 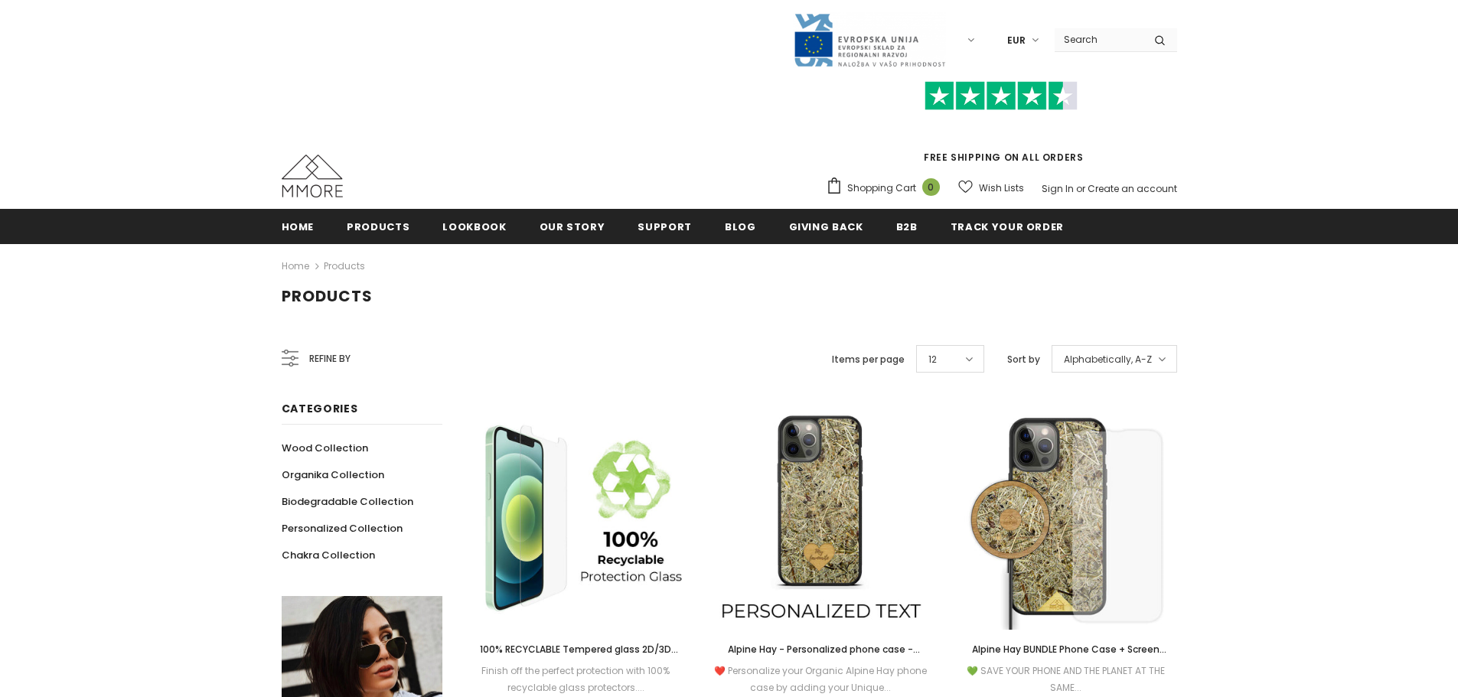 What do you see at coordinates (1023, 360) in the screenshot?
I see `label: Sort by` at bounding box center [1023, 360].